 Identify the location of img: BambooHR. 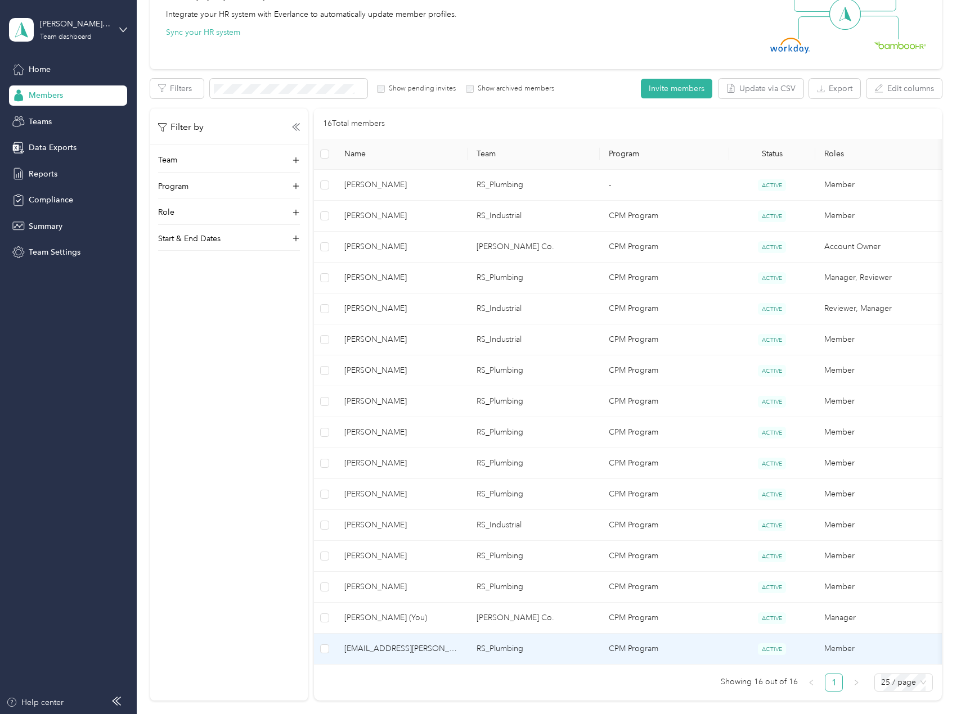
(900, 45).